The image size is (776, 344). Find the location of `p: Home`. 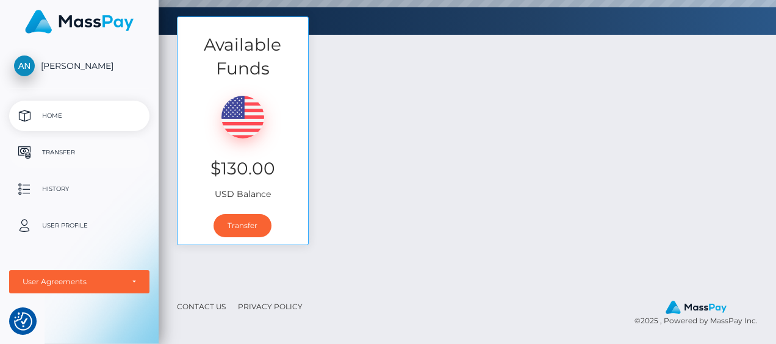

p: Home is located at coordinates (79, 116).